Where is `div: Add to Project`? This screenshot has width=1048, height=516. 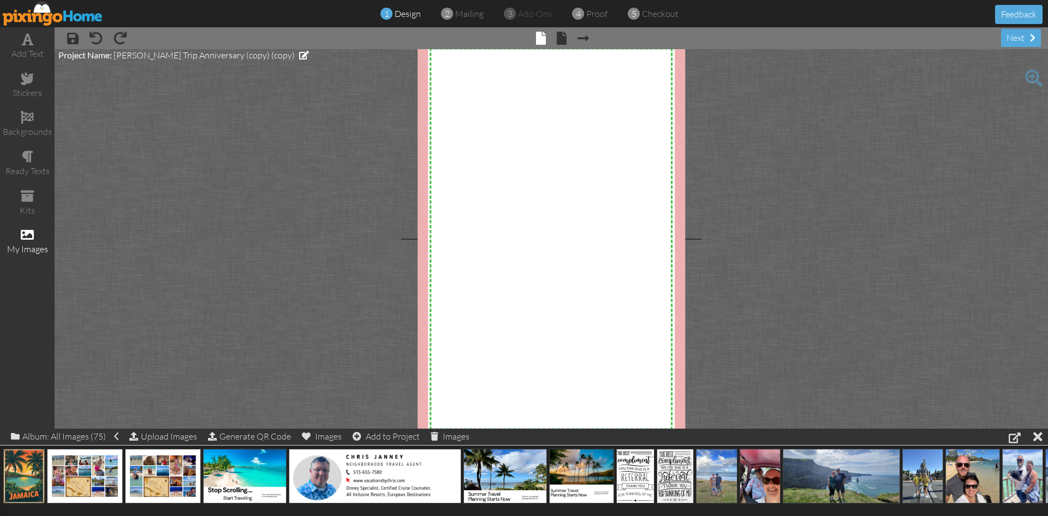 div: Add to Project is located at coordinates (386, 436).